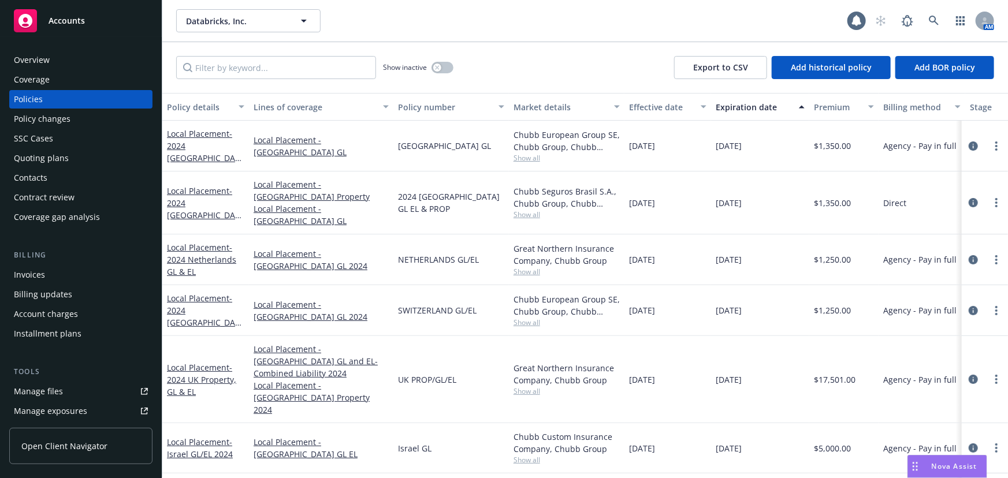 This screenshot has width=1008, height=478. I want to click on span: Export to CSV, so click(720, 67).